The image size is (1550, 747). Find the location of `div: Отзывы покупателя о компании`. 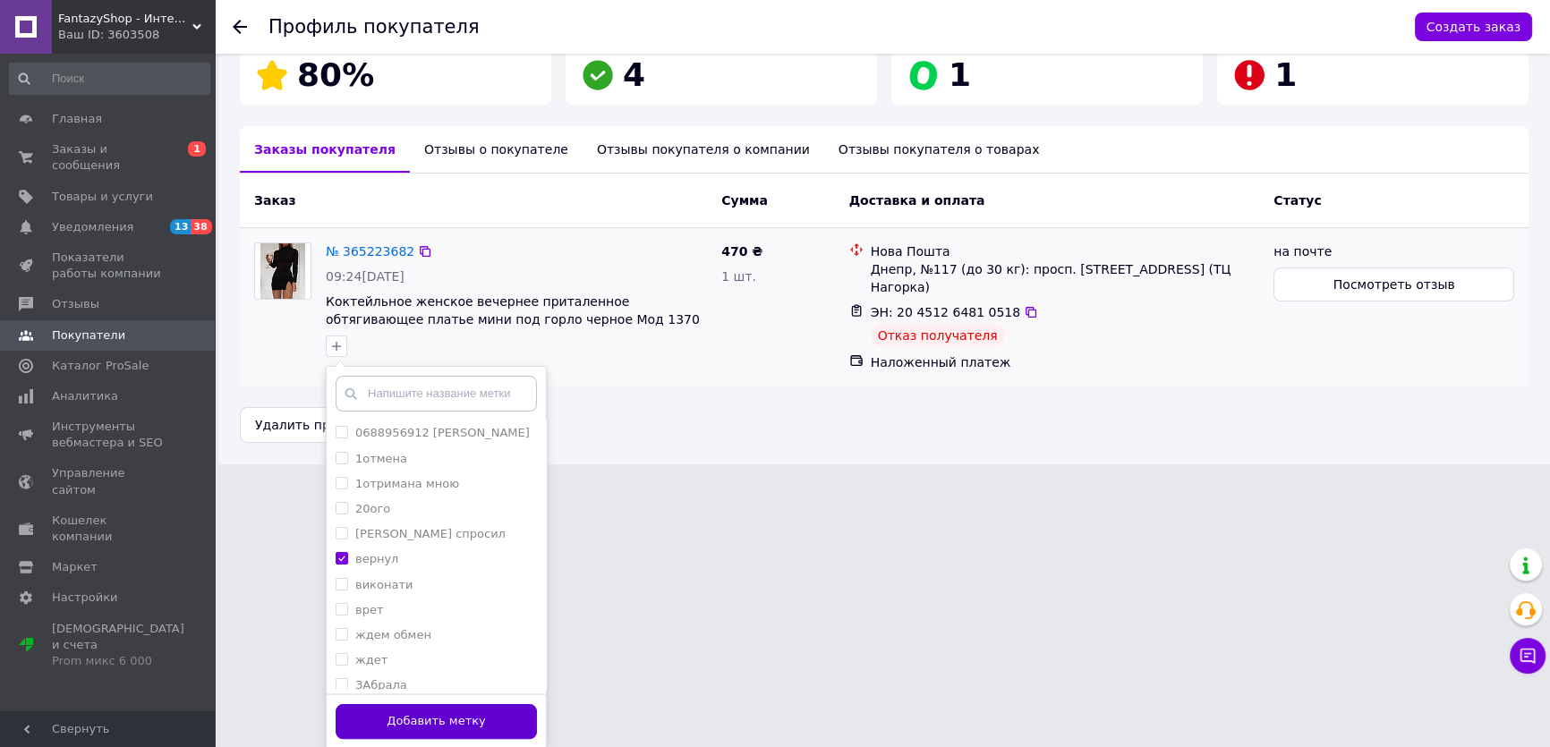

div: Отзывы покупателя о компании is located at coordinates (704, 149).